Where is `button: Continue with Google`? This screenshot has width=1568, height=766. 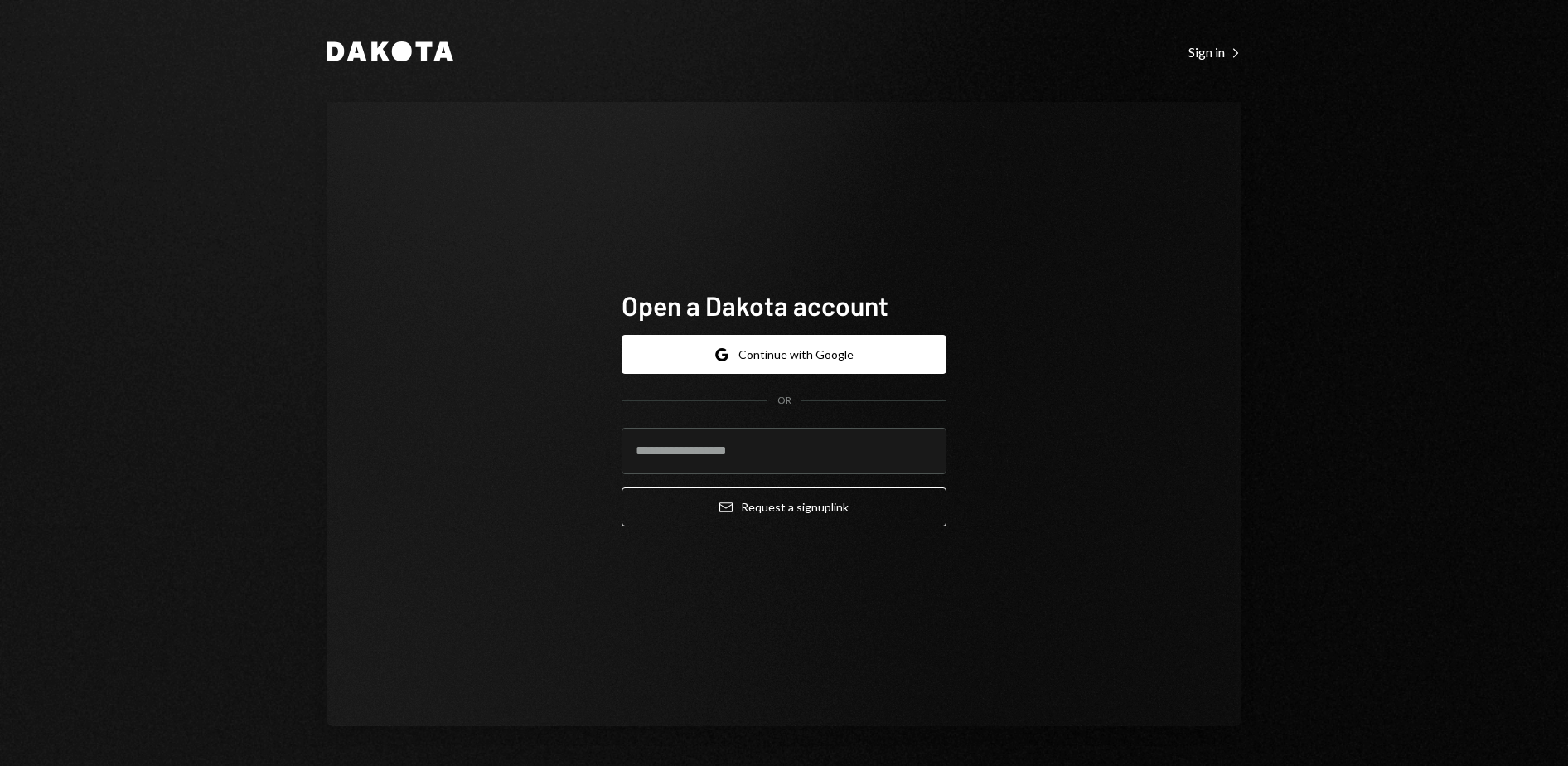
button: Continue with Google is located at coordinates (784, 354).